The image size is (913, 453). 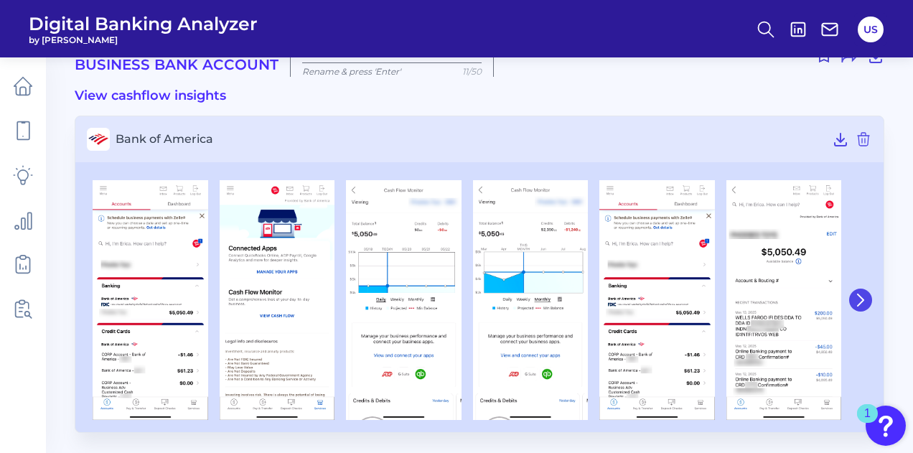 What do you see at coordinates (392, 71) in the screenshot?
I see `p: Rename & press 'Enter'` at bounding box center [392, 71].